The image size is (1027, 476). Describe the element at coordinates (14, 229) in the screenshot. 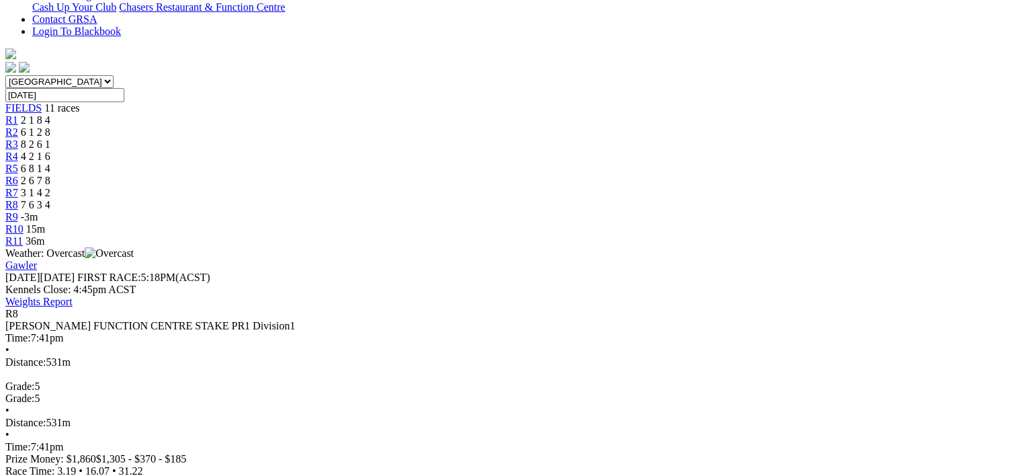

I see `span: R10` at that location.